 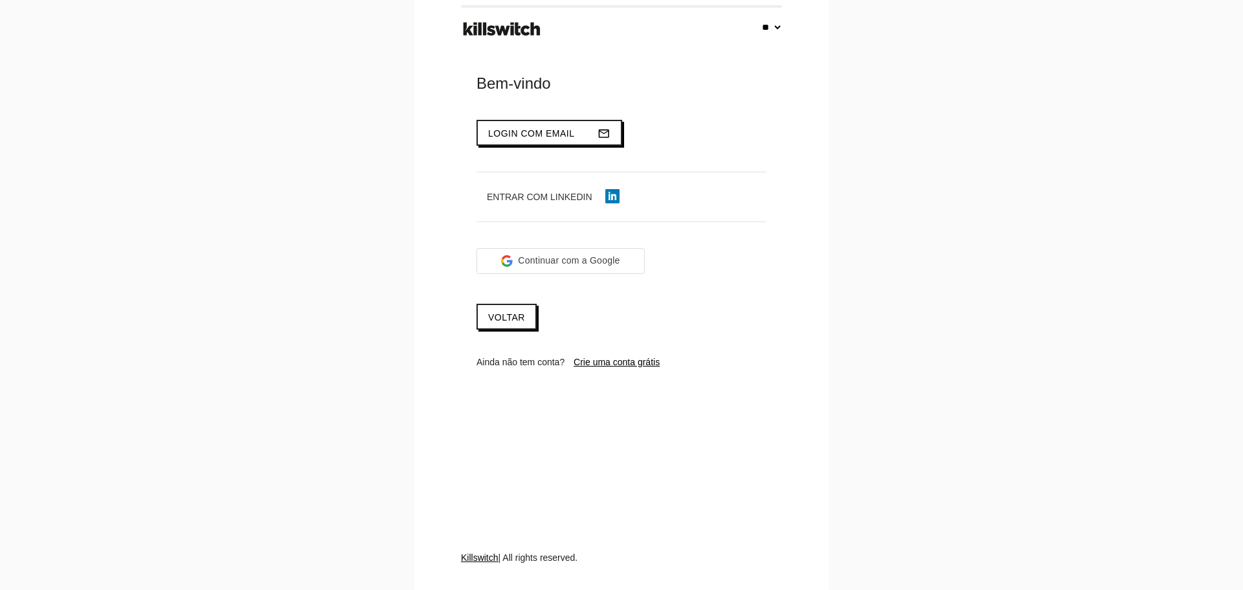 I want to click on div: Continuar com a Google, so click(x=561, y=261).